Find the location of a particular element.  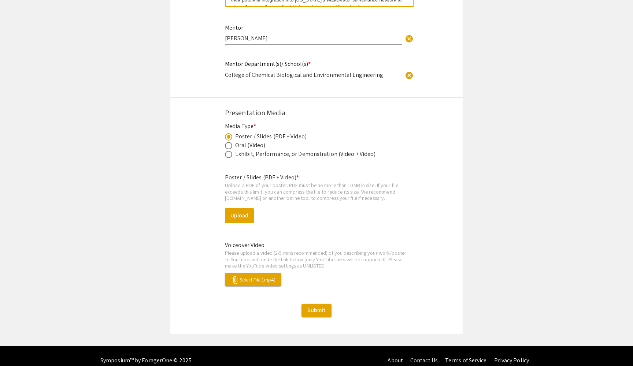

mat-label: Poster / Slides (PDF + Video) is located at coordinates (262, 177).